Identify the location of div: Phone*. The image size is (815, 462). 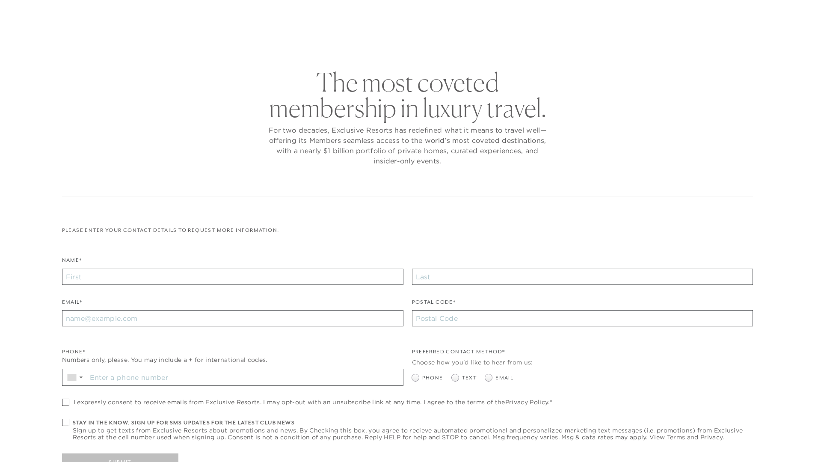
(233, 352).